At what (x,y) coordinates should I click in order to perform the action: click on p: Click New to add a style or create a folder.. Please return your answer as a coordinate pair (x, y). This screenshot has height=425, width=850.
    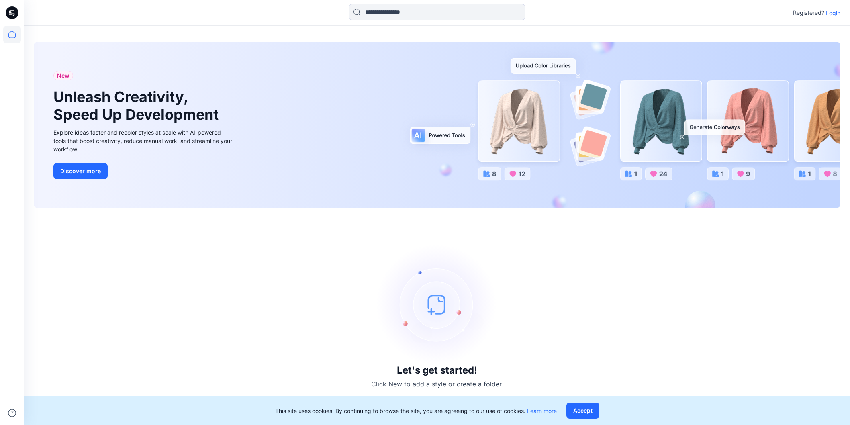
    Looking at the image, I should click on (437, 384).